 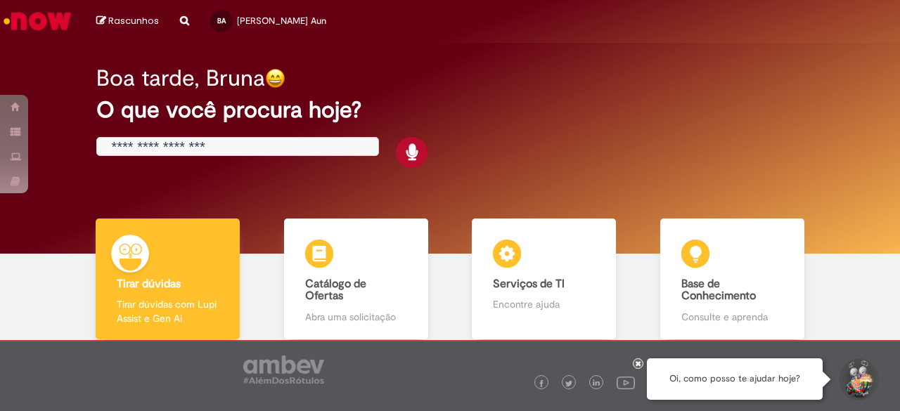 I want to click on img: logo_footer_ambev_rotulo_gray.png, so click(x=283, y=370).